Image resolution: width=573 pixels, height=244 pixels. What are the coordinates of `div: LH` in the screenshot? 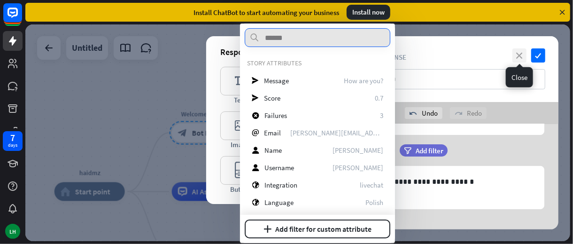 It's located at (13, 231).